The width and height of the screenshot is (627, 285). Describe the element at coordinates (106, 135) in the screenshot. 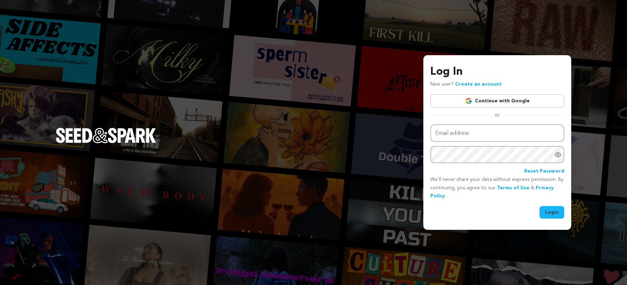

I see `img: Seed&Spark Logo` at that location.